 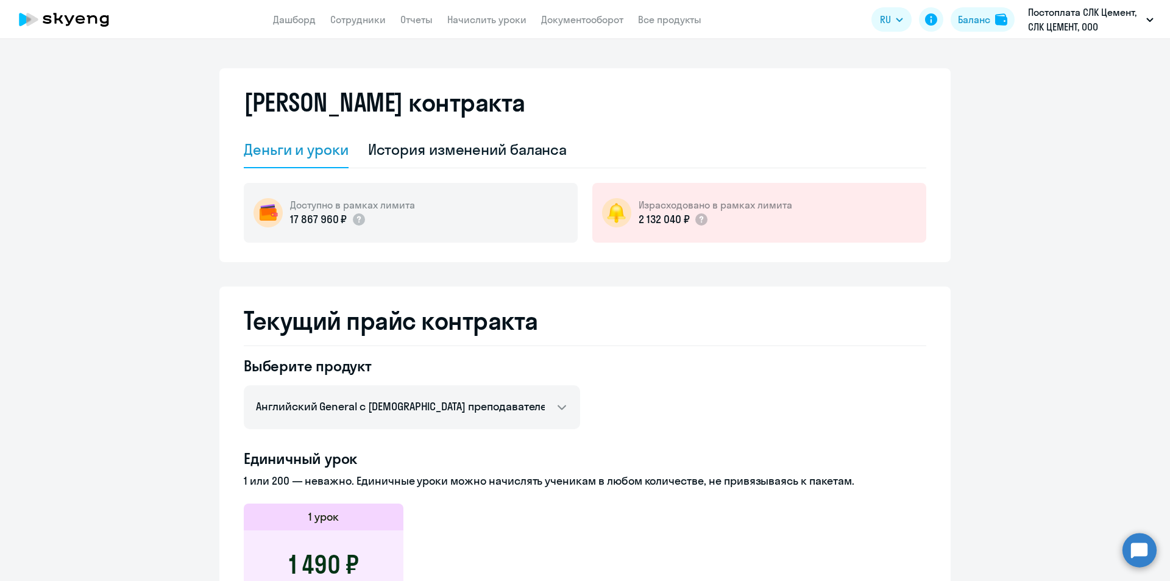 I want to click on p: 2 132 040 ₽, so click(x=663, y=219).